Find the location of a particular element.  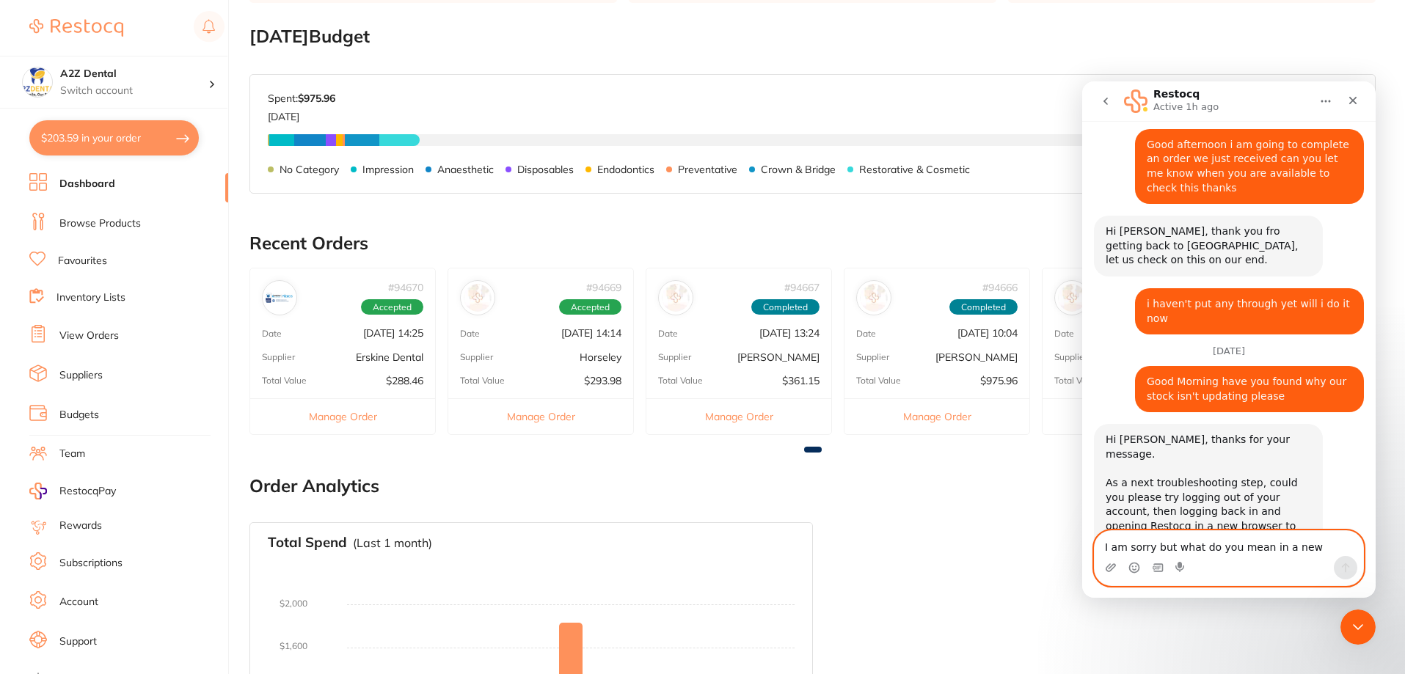

a: Restocq Logo is located at coordinates (76, 28).